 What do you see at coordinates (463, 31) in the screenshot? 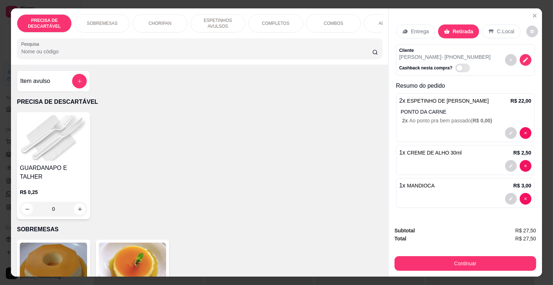
I see `p: Retirada` at bounding box center [463, 31].